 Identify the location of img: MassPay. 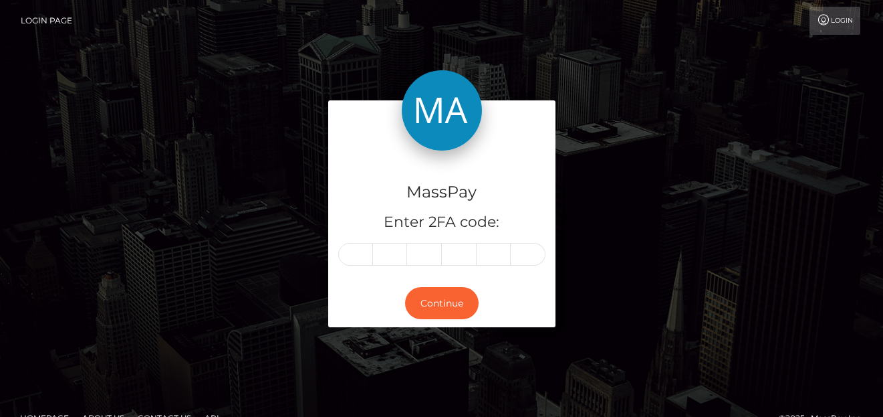
(442, 110).